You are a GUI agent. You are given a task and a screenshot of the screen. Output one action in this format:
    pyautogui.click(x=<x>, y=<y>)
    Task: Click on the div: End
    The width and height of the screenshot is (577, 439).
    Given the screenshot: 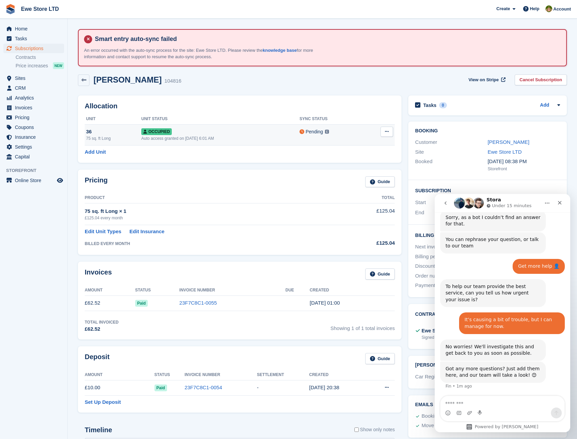 What is the action you would take?
    pyautogui.click(x=451, y=213)
    